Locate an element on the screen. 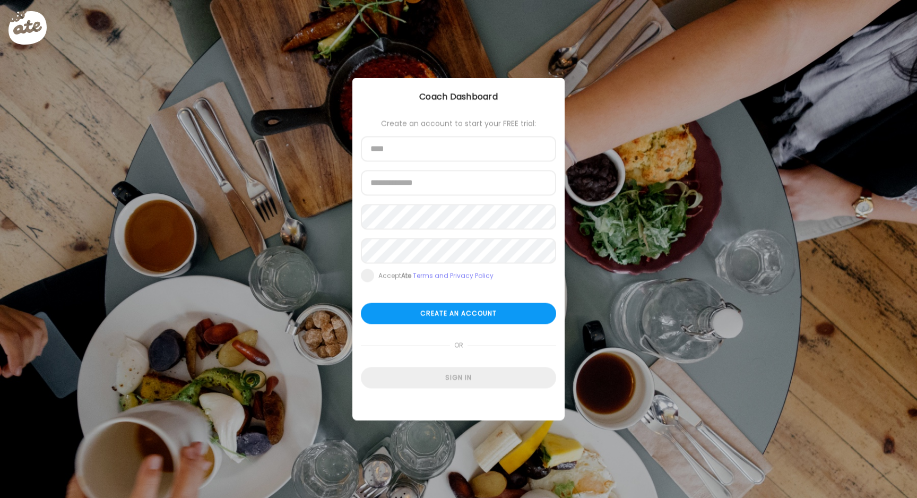 The width and height of the screenshot is (917, 498). div: Coach Dashboard is located at coordinates (459, 97).